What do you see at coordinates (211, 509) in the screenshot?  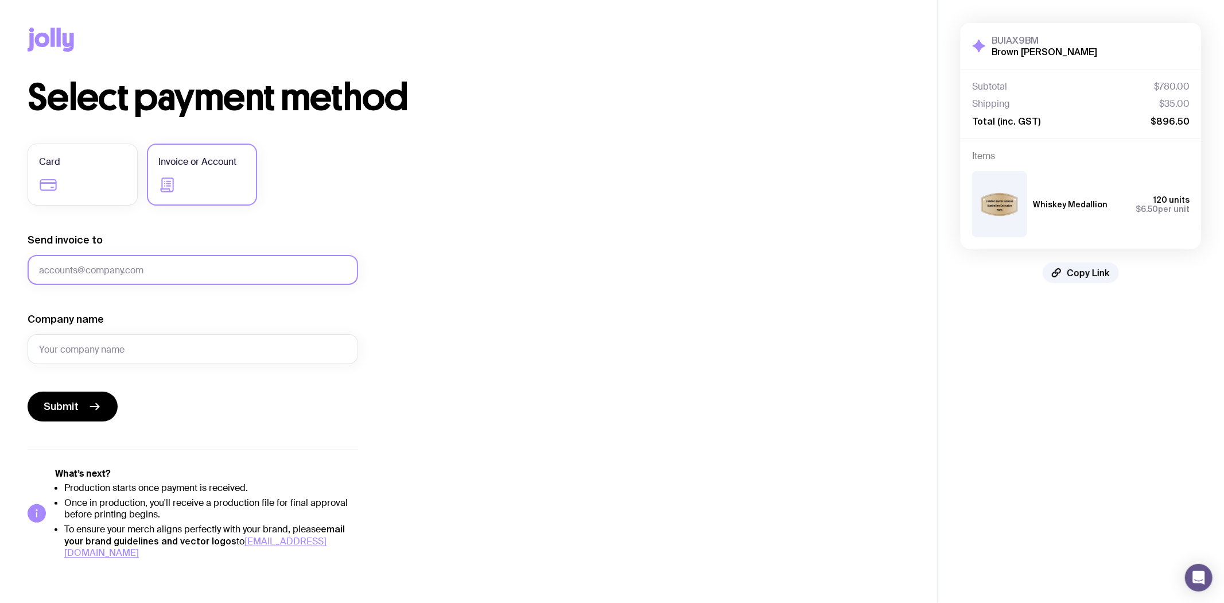 I see `li: Once in production, you'll receive a production file for final approval before printing begins.` at bounding box center [211, 509].